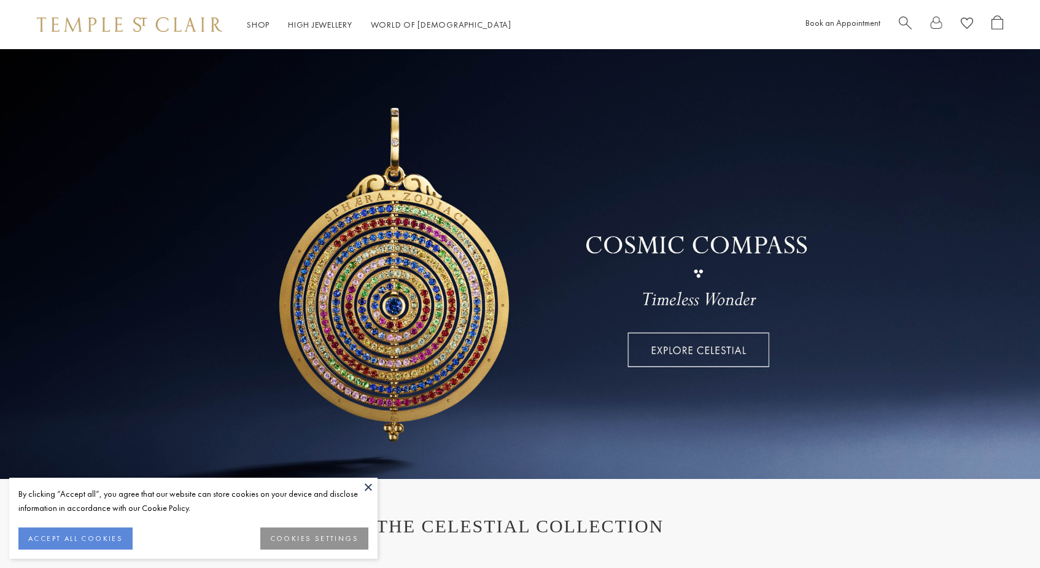 The height and width of the screenshot is (568, 1040). I want to click on a: High JewelleryHigh Jewellery, so click(320, 25).